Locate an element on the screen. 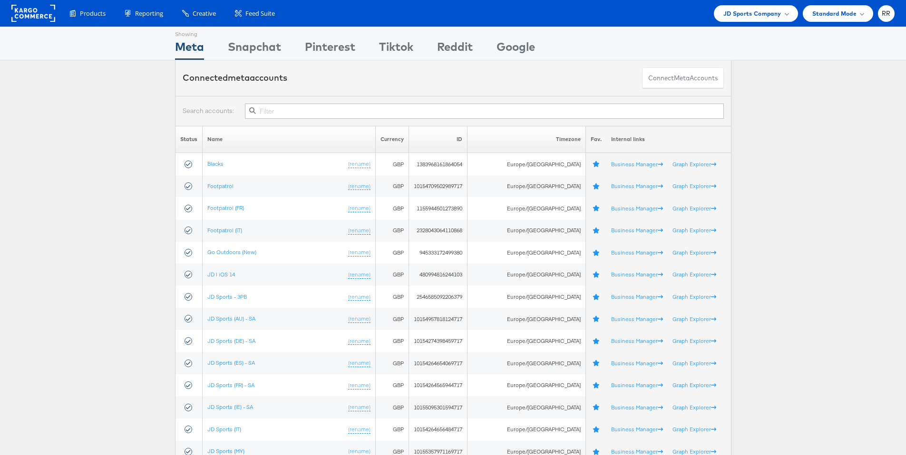 This screenshot has height=455, width=906. td: 10154264654069717 is located at coordinates (437, 363).